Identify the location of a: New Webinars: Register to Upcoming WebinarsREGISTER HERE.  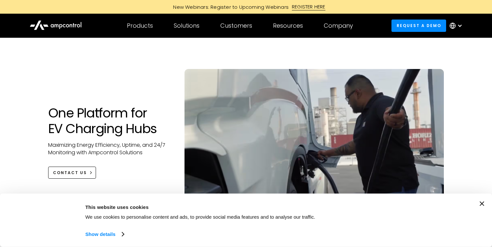
(246, 7).